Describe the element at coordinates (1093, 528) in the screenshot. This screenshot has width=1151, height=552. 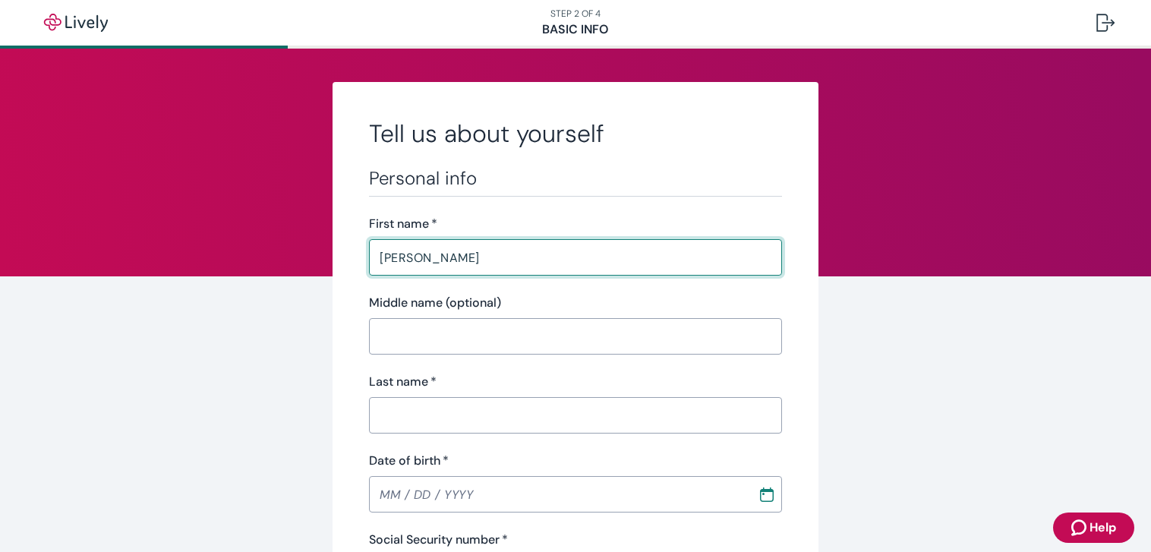
I see `button: Zendesk support iconHelp` at that location.